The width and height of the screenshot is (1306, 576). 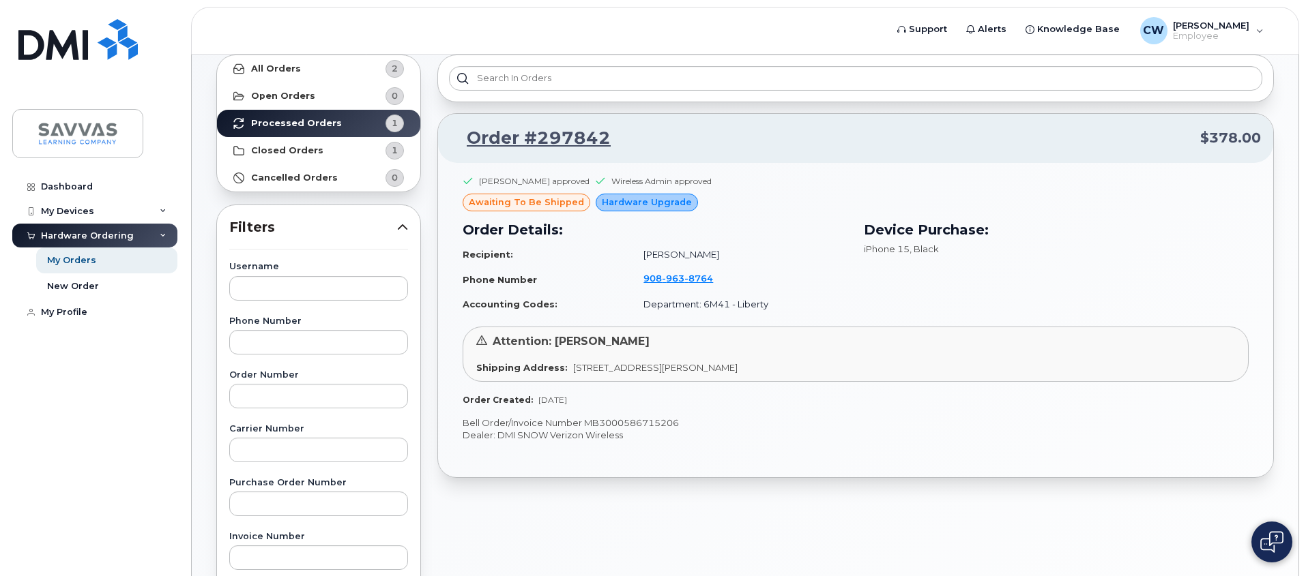 I want to click on strong: Closed Orders, so click(x=287, y=151).